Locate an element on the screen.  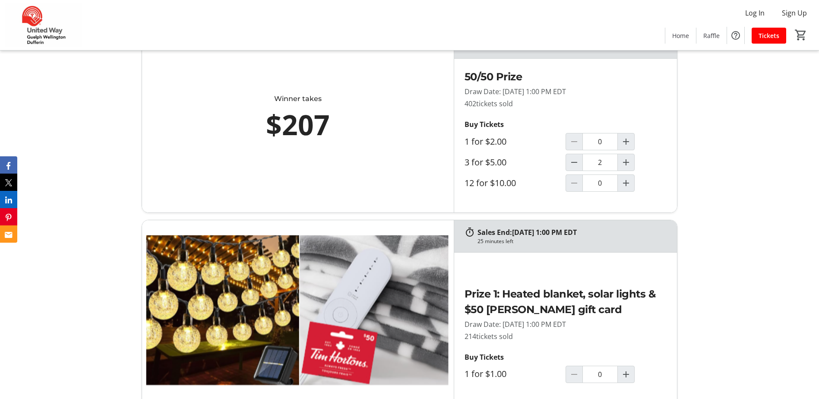
p: 402 tickets sold is located at coordinates (566, 104).